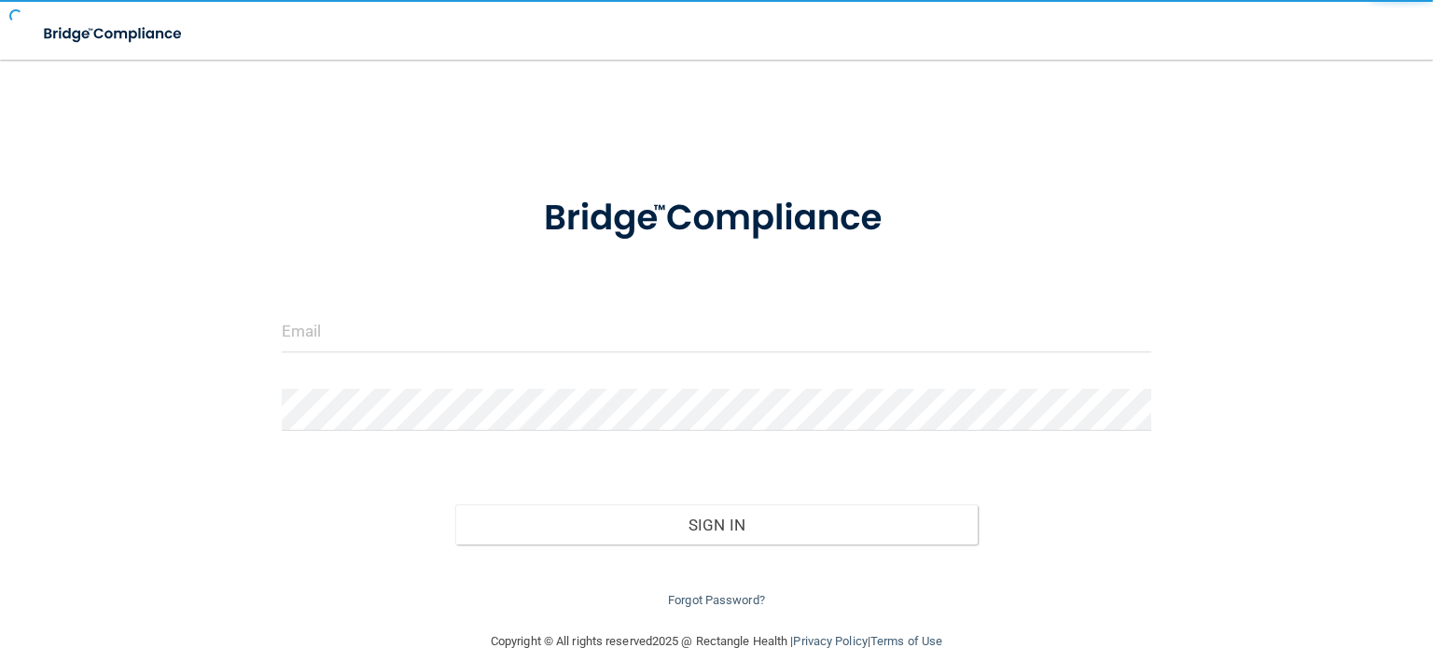 The image size is (1433, 648). I want to click on a: Terms of Use, so click(906, 641).